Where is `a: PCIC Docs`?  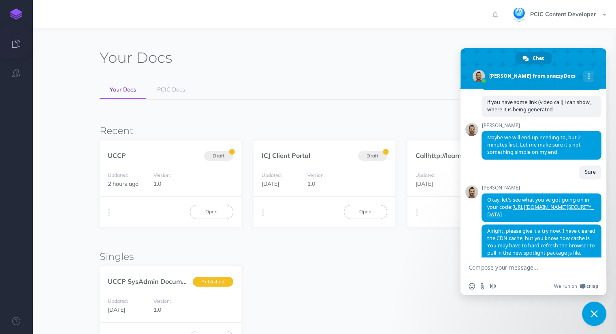
a: PCIC Docs is located at coordinates (171, 90).